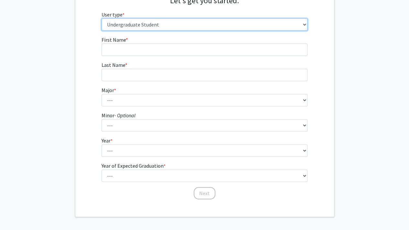 The image size is (409, 230). Describe the element at coordinates (204, 193) in the screenshot. I see `button: Next` at that location.